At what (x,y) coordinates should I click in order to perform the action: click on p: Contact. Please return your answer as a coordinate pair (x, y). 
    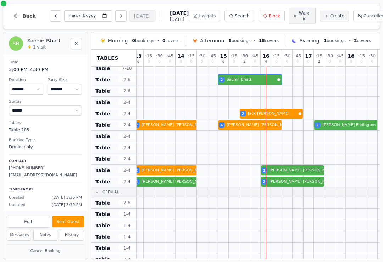
    Looking at the image, I should click on (45, 162).